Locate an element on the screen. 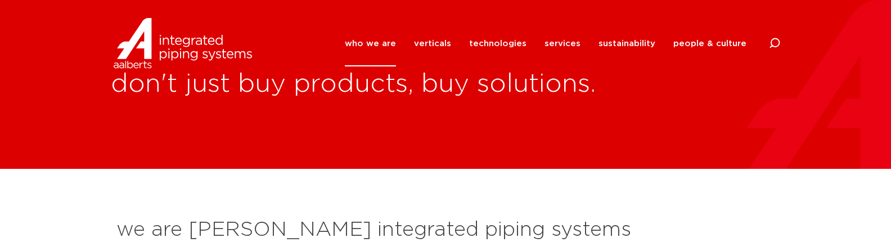  nav: Menu is located at coordinates (546, 43).